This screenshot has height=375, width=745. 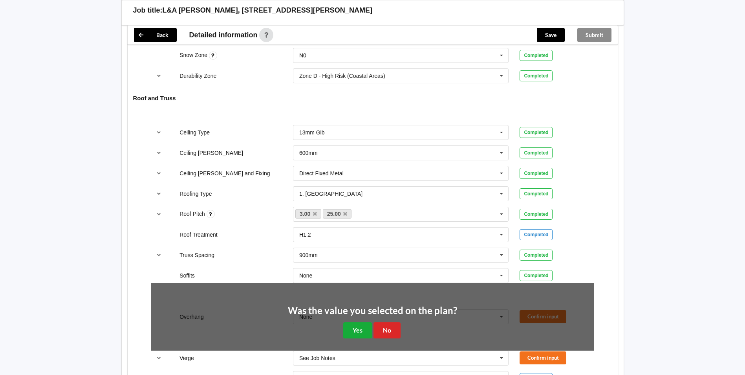 What do you see at coordinates (198, 234) in the screenshot?
I see `label: Roof Treatment` at bounding box center [198, 234].